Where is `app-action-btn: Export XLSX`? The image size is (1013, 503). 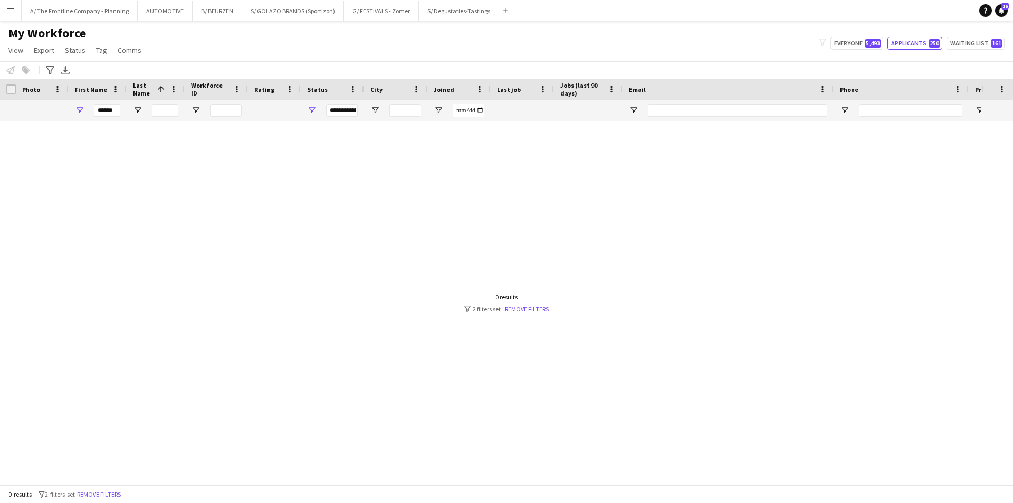 app-action-btn: Export XLSX is located at coordinates (65, 70).